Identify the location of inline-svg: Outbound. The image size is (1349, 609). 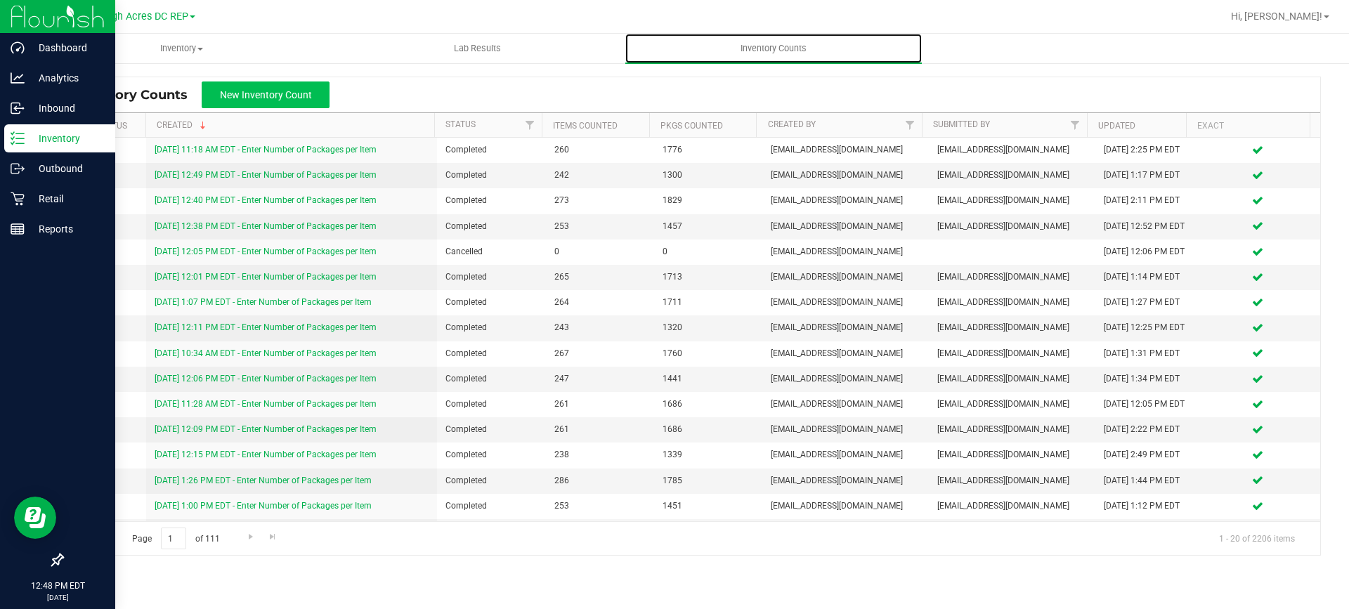
(18, 169).